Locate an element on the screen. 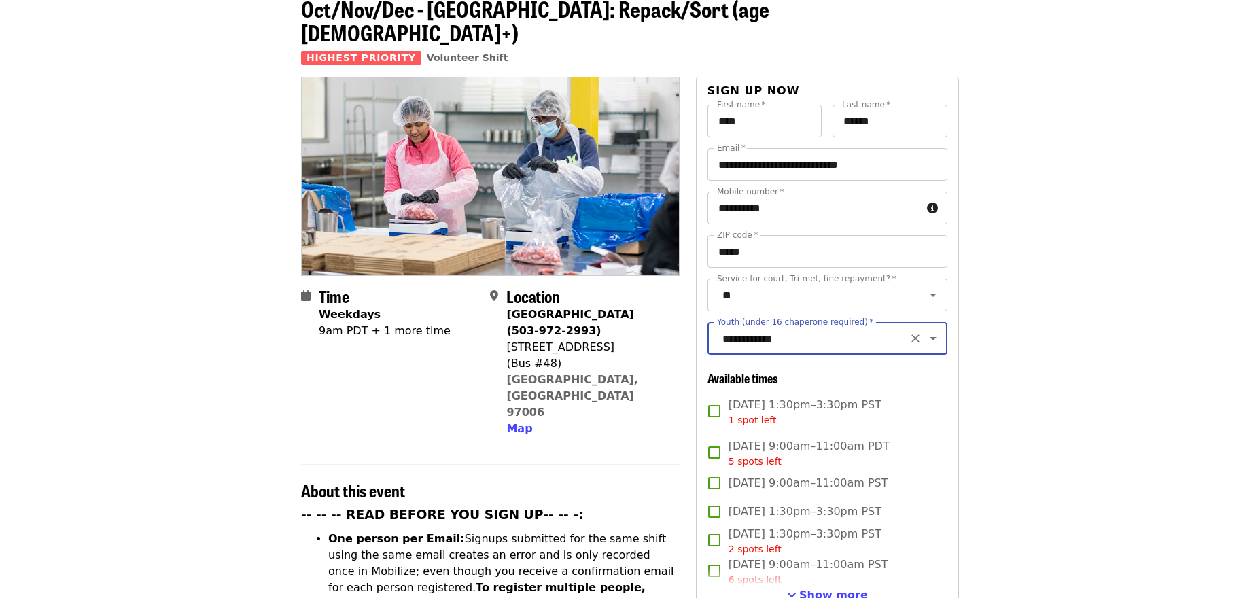  label: Service for court, Tri-met, fine repayment? is located at coordinates (807, 279).